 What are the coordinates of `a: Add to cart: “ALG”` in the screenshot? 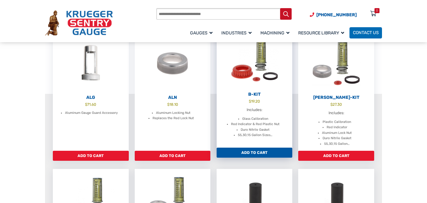 It's located at (91, 156).